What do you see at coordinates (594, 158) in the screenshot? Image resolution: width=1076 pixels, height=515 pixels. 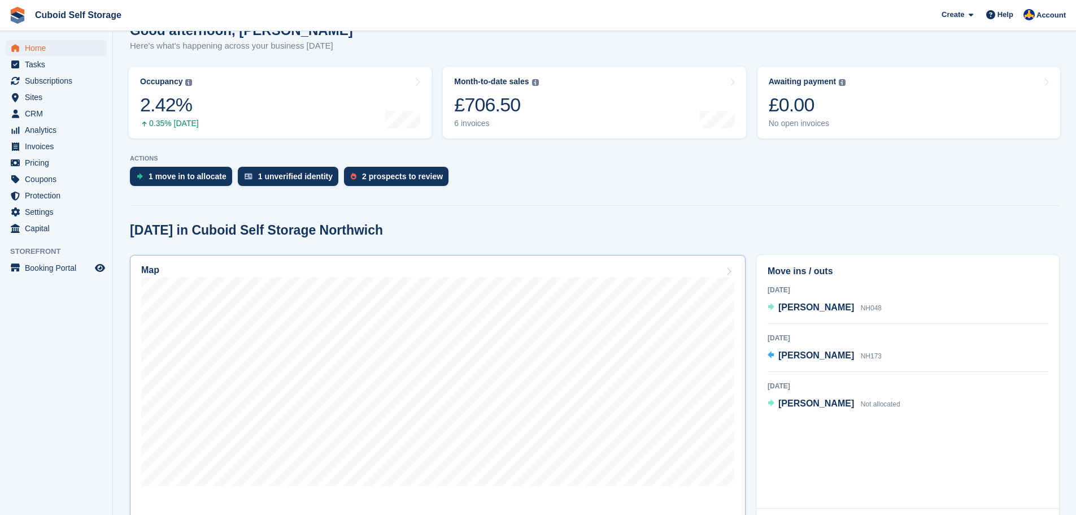 I see `p: ACTIONS` at bounding box center [594, 158].